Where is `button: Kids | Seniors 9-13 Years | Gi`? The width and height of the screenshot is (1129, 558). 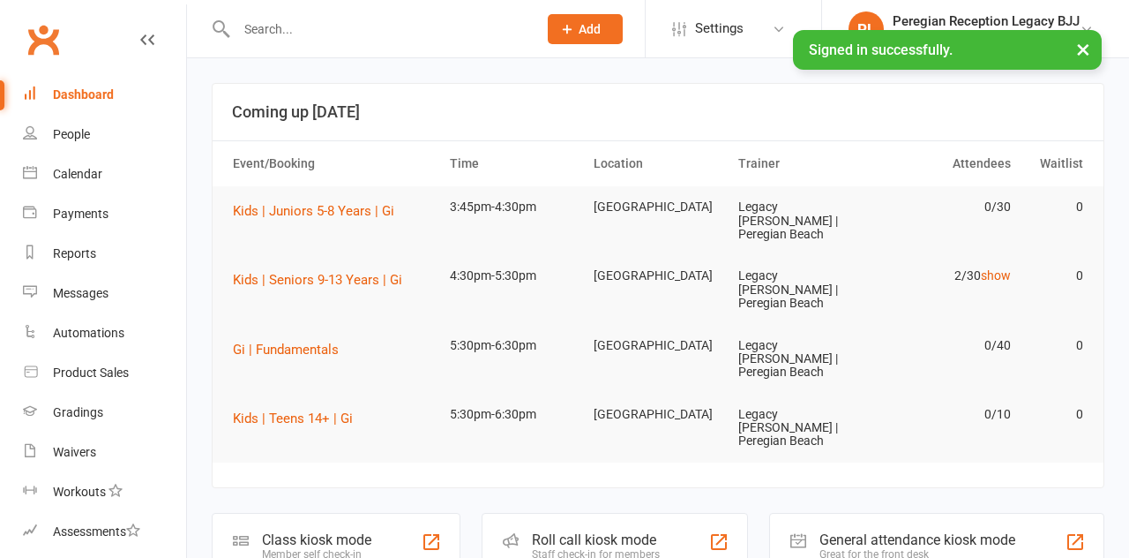 button: Kids | Seniors 9-13 Years | Gi is located at coordinates (324, 280).